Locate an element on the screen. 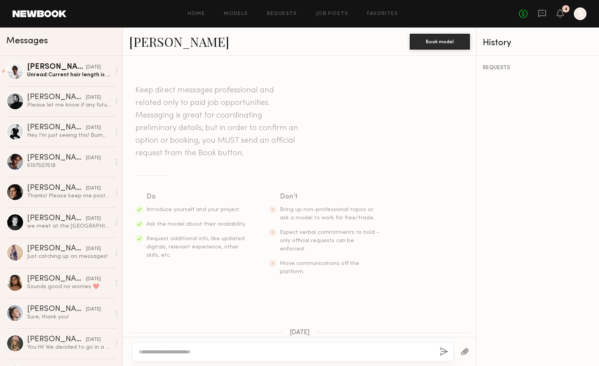  div: Sounds good no worries ❤️ is located at coordinates (69, 286).